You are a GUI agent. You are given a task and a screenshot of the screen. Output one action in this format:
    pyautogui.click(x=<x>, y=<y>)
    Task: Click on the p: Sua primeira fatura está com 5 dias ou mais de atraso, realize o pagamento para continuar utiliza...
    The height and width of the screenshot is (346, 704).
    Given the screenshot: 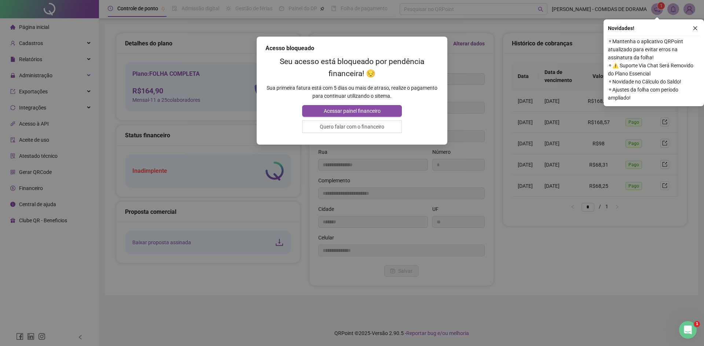 What is the action you would take?
    pyautogui.click(x=352, y=92)
    